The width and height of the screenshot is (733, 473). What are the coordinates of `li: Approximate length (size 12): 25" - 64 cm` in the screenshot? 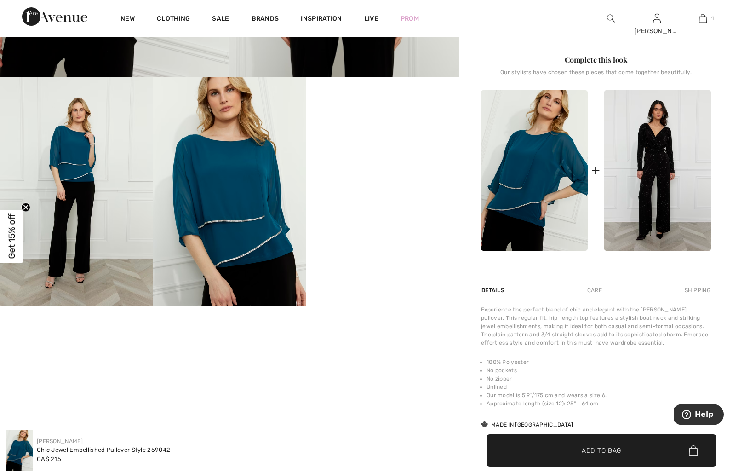 It's located at (599, 404).